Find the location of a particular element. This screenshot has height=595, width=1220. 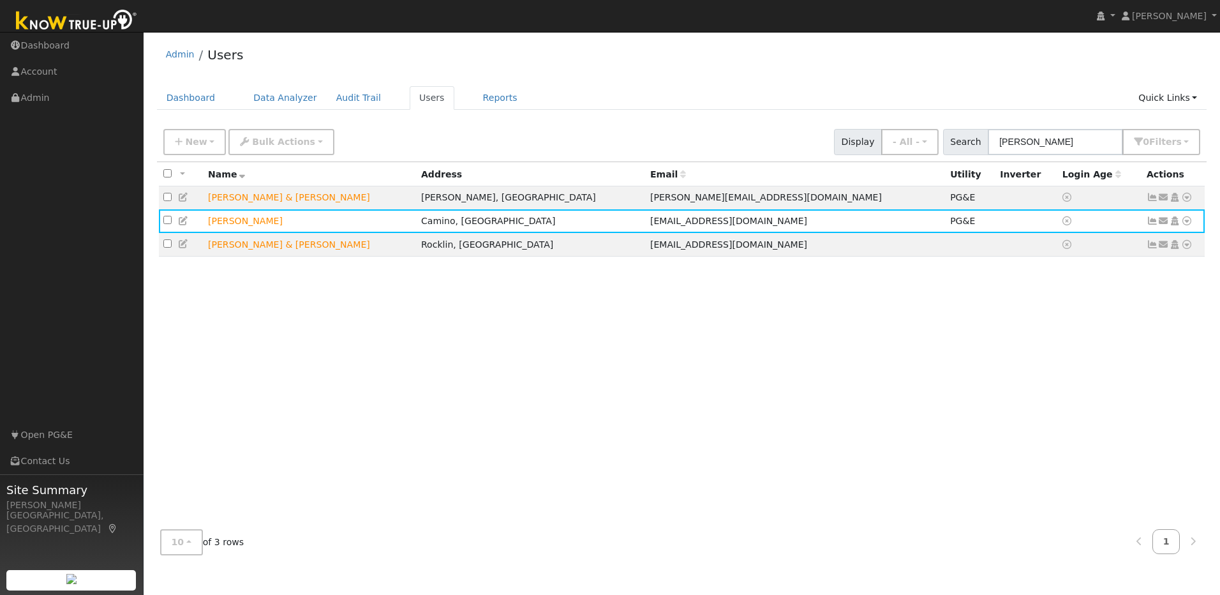

span: of 3 rows is located at coordinates (202, 542).